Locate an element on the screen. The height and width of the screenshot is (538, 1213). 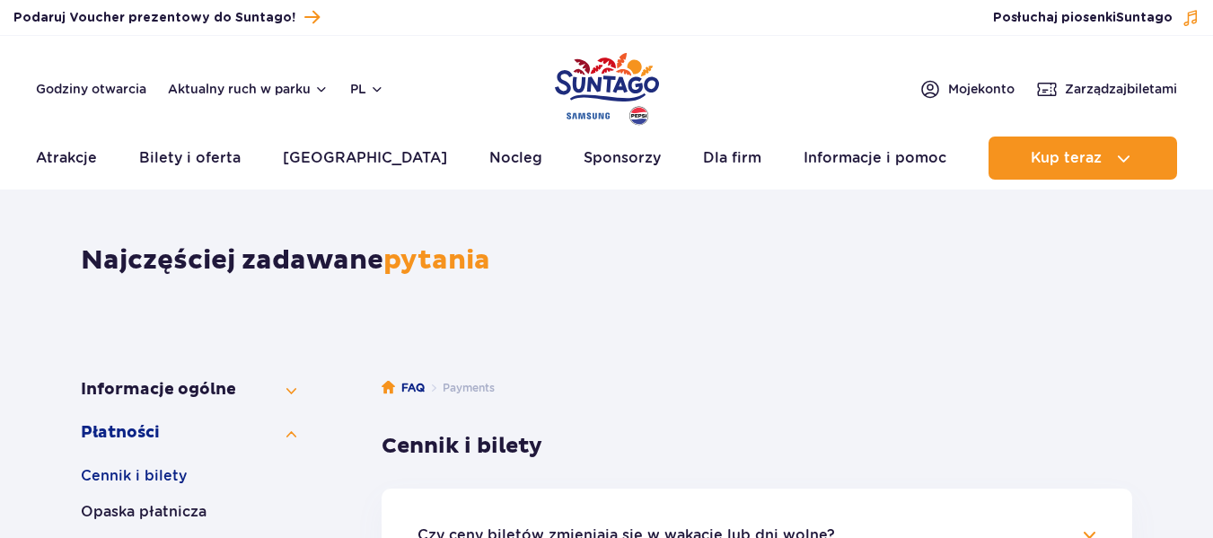
button: pl is located at coordinates (367, 89).